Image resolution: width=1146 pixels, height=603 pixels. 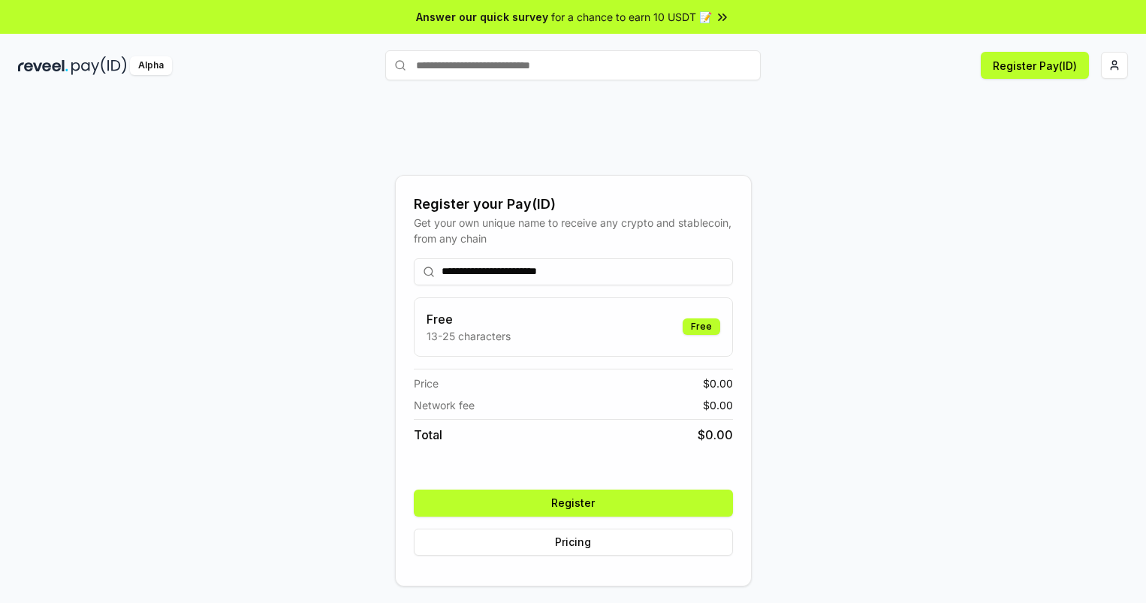 What do you see at coordinates (573, 542) in the screenshot?
I see `button: Pricing` at bounding box center [573, 542].